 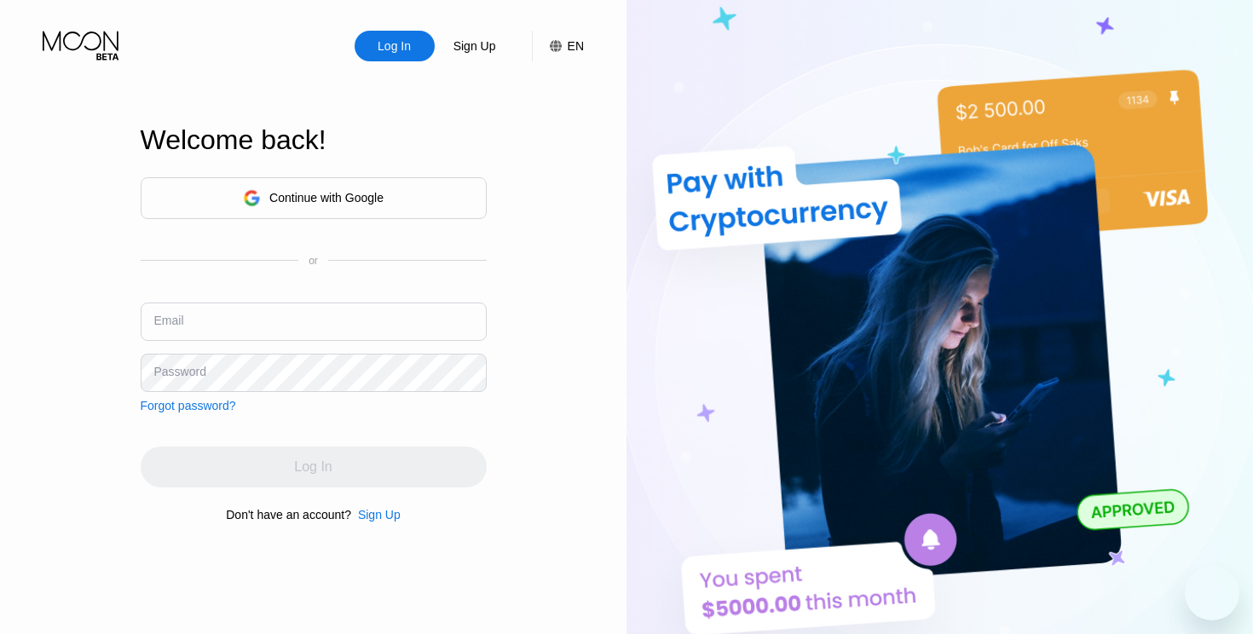 What do you see at coordinates (288, 515) in the screenshot?
I see `div: Don't have an account?` at bounding box center [288, 515].